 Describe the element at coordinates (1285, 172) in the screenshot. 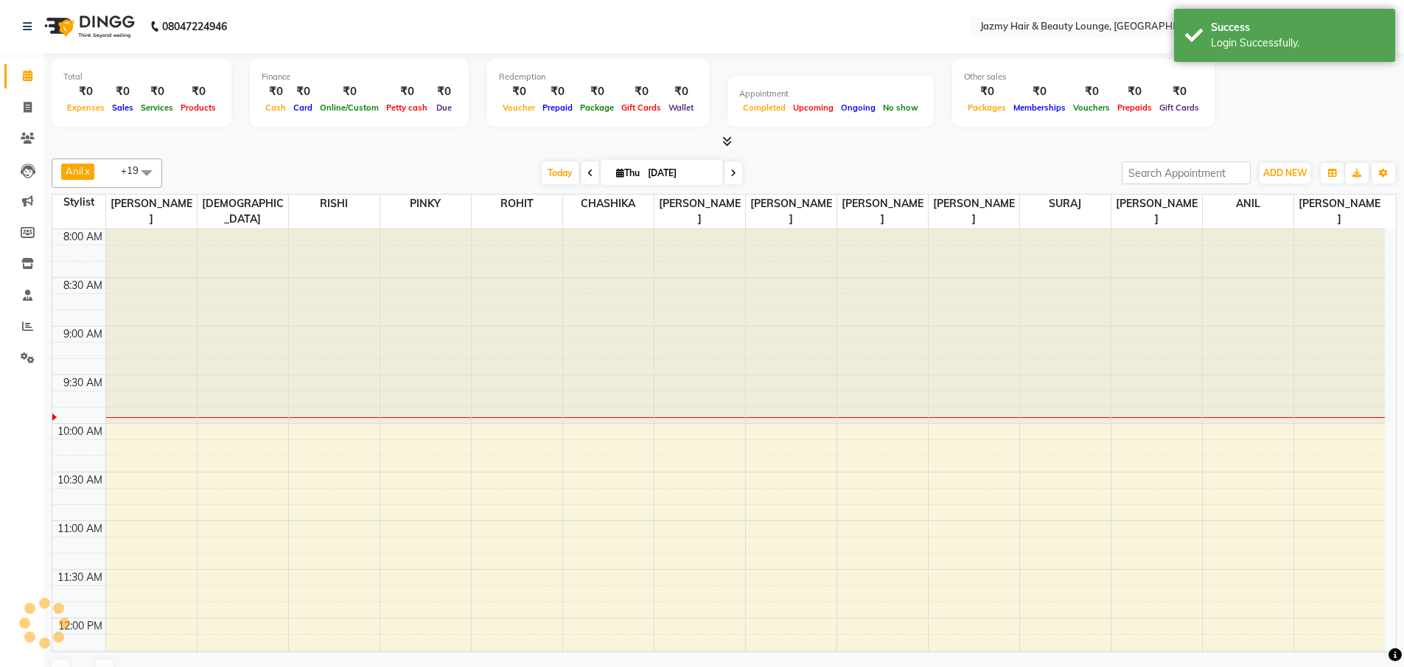

I see `span: ADD NEW` at that location.